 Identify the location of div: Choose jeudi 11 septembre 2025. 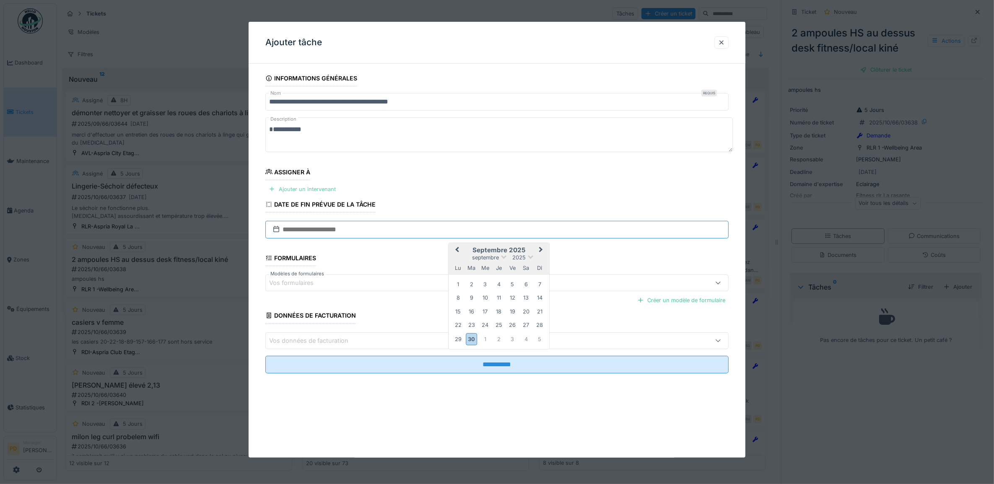
(498, 298).